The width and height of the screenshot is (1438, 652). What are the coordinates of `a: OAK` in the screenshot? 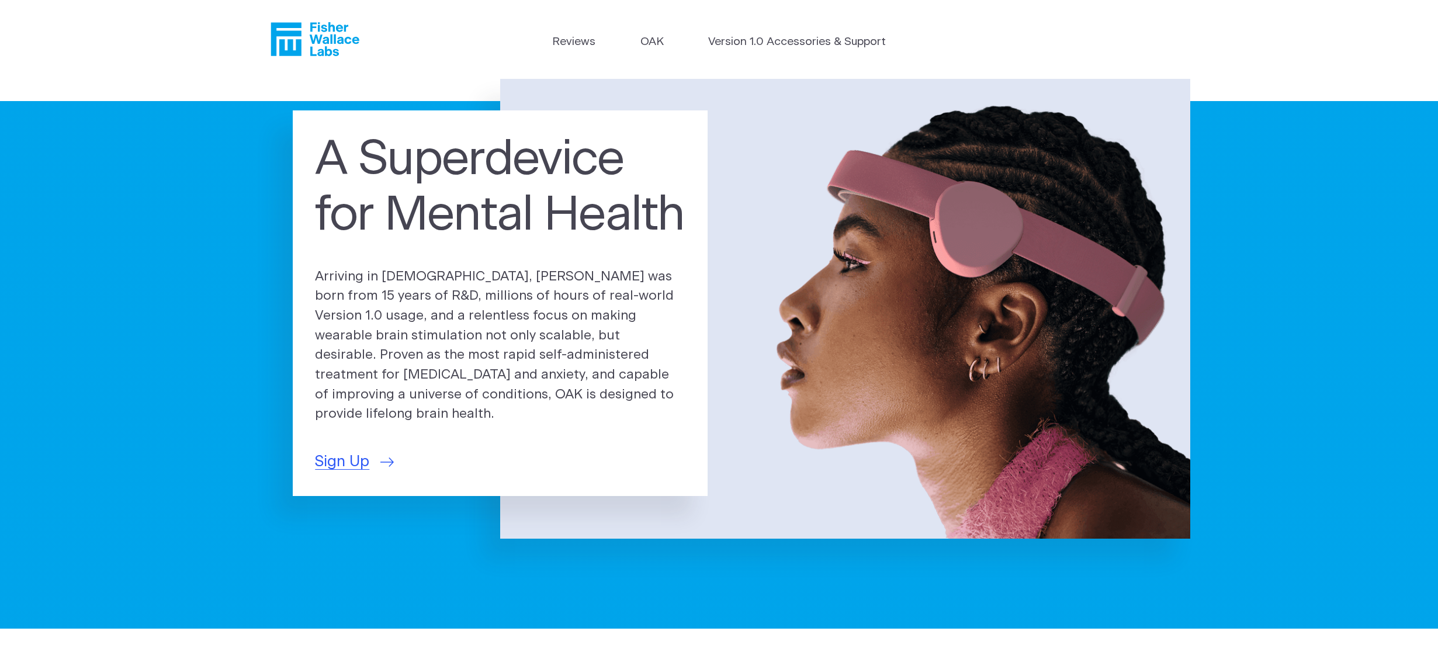 It's located at (652, 42).